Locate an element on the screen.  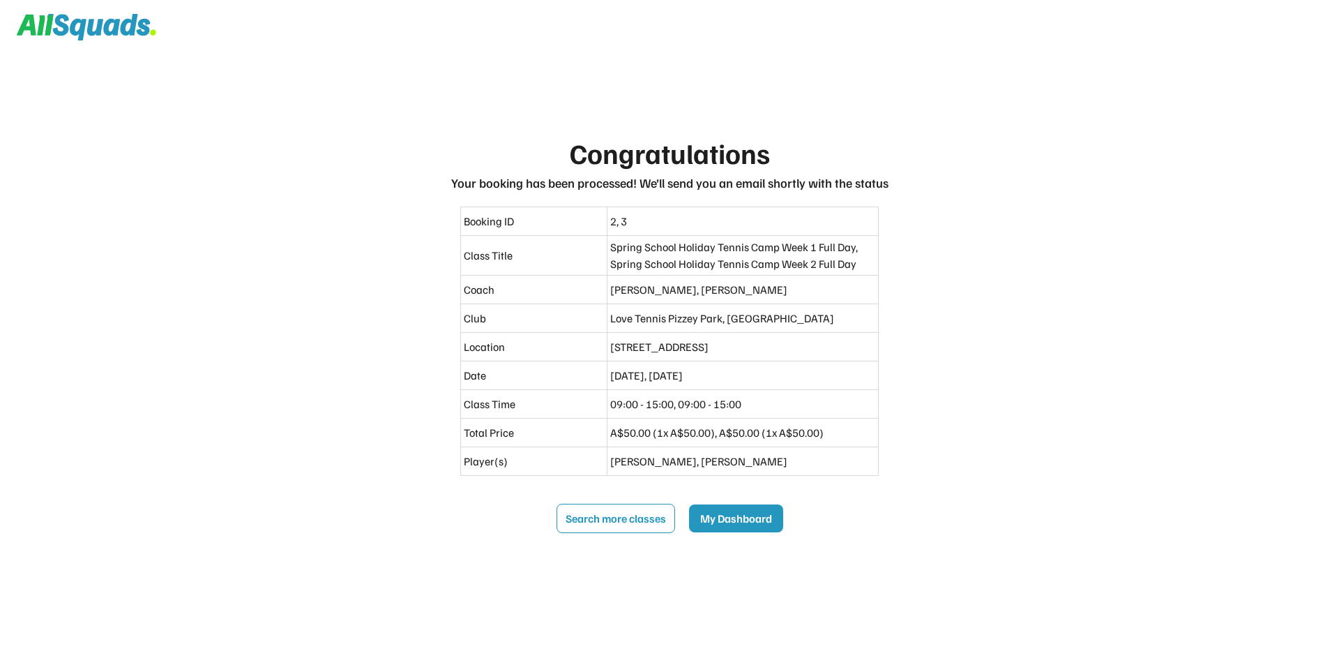
div: Total Price is located at coordinates (534, 432).